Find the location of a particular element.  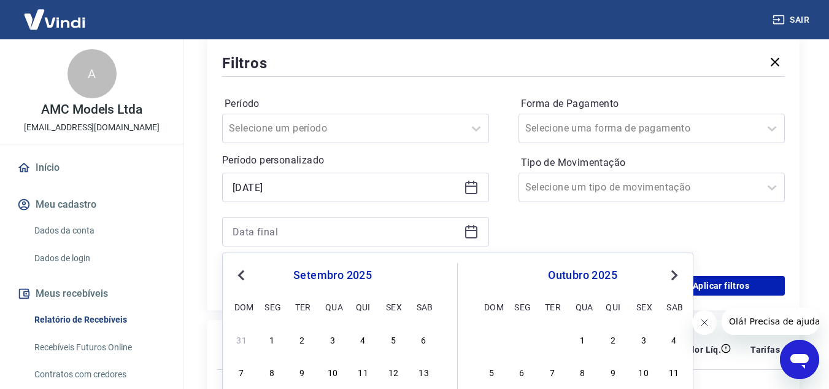

div: setembro 2025 is located at coordinates (333, 275).